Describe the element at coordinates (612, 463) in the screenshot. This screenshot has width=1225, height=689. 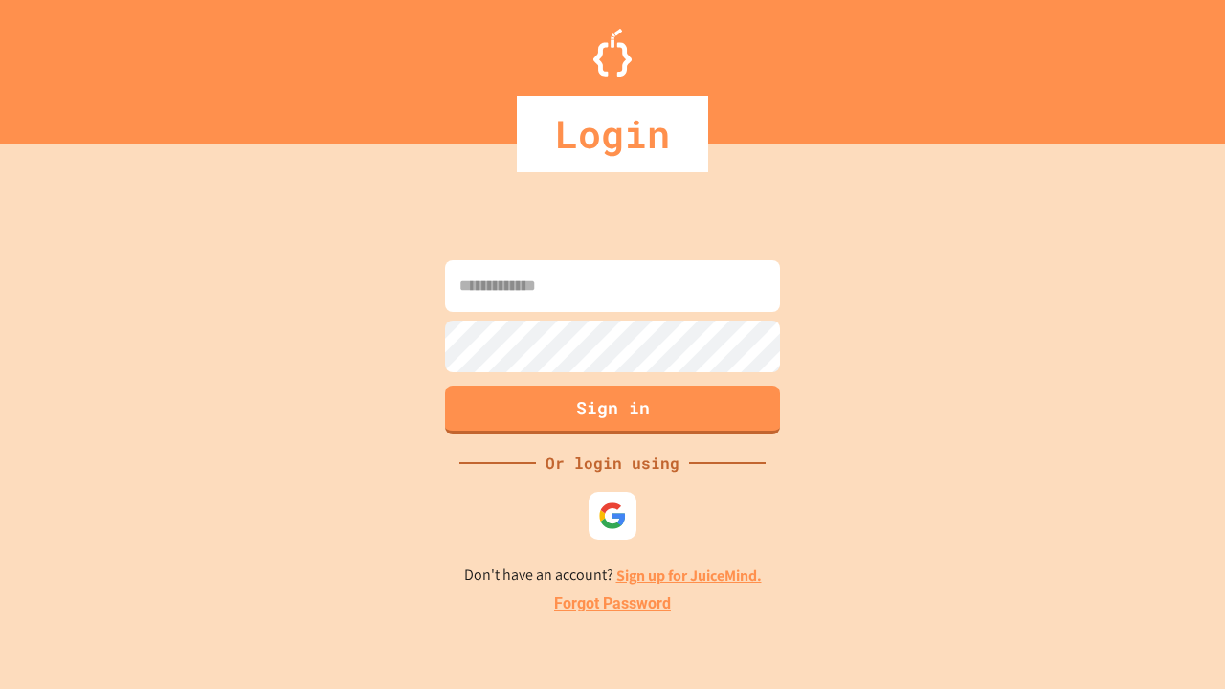
I see `div: Or login using` at that location.